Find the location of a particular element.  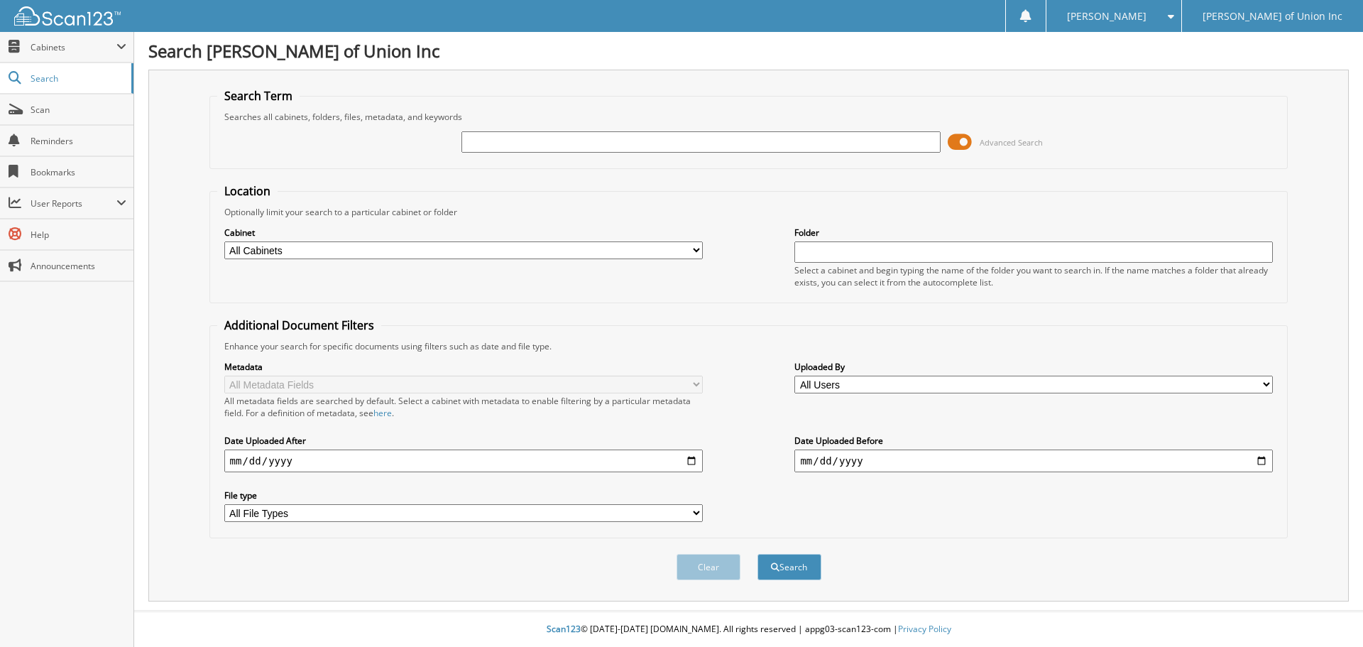

span: Advanced Search is located at coordinates (1011, 142).